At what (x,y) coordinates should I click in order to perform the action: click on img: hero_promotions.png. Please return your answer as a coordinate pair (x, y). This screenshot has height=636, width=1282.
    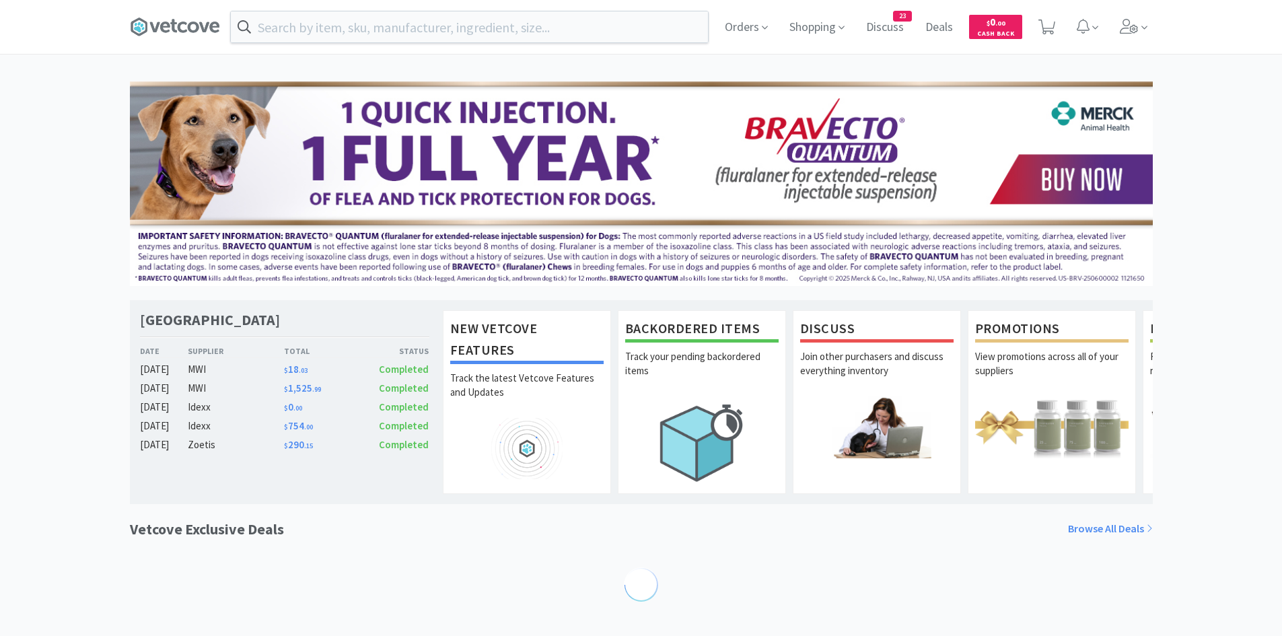
    Looking at the image, I should click on (1052, 427).